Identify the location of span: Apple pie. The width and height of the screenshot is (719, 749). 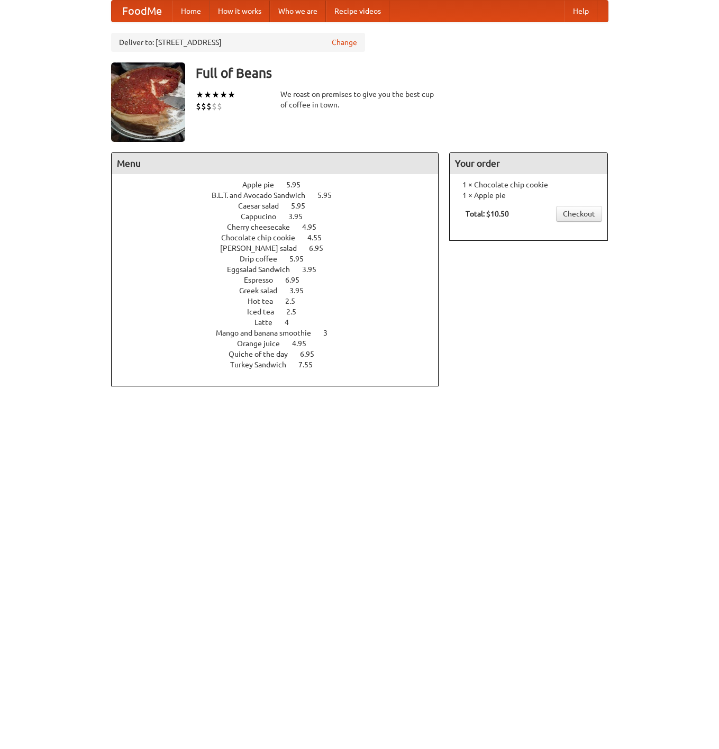
(264, 185).